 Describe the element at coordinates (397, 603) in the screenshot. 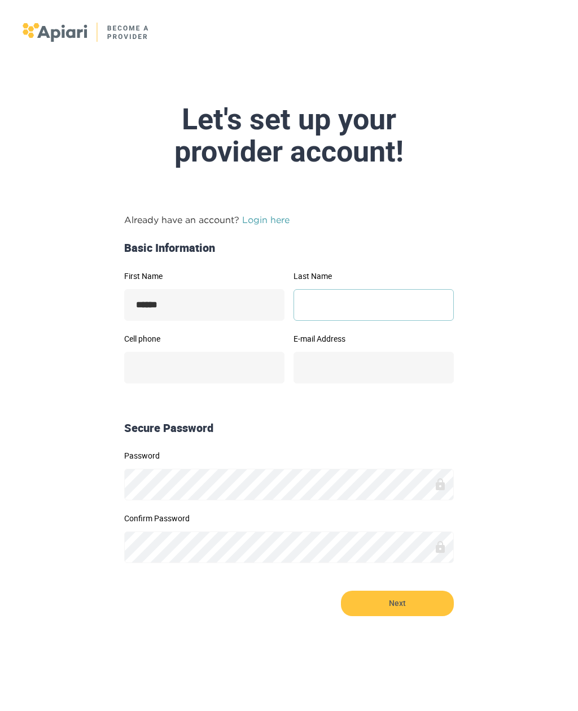

I see `button: Next` at that location.